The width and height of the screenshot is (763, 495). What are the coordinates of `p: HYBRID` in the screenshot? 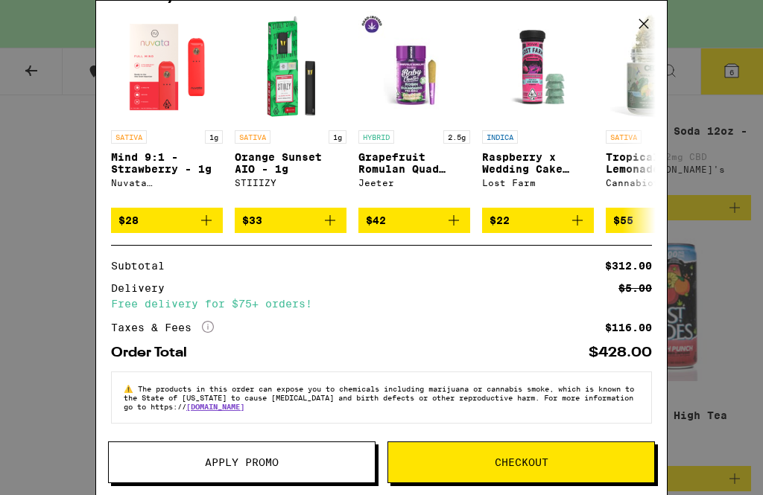 It's located at (376, 137).